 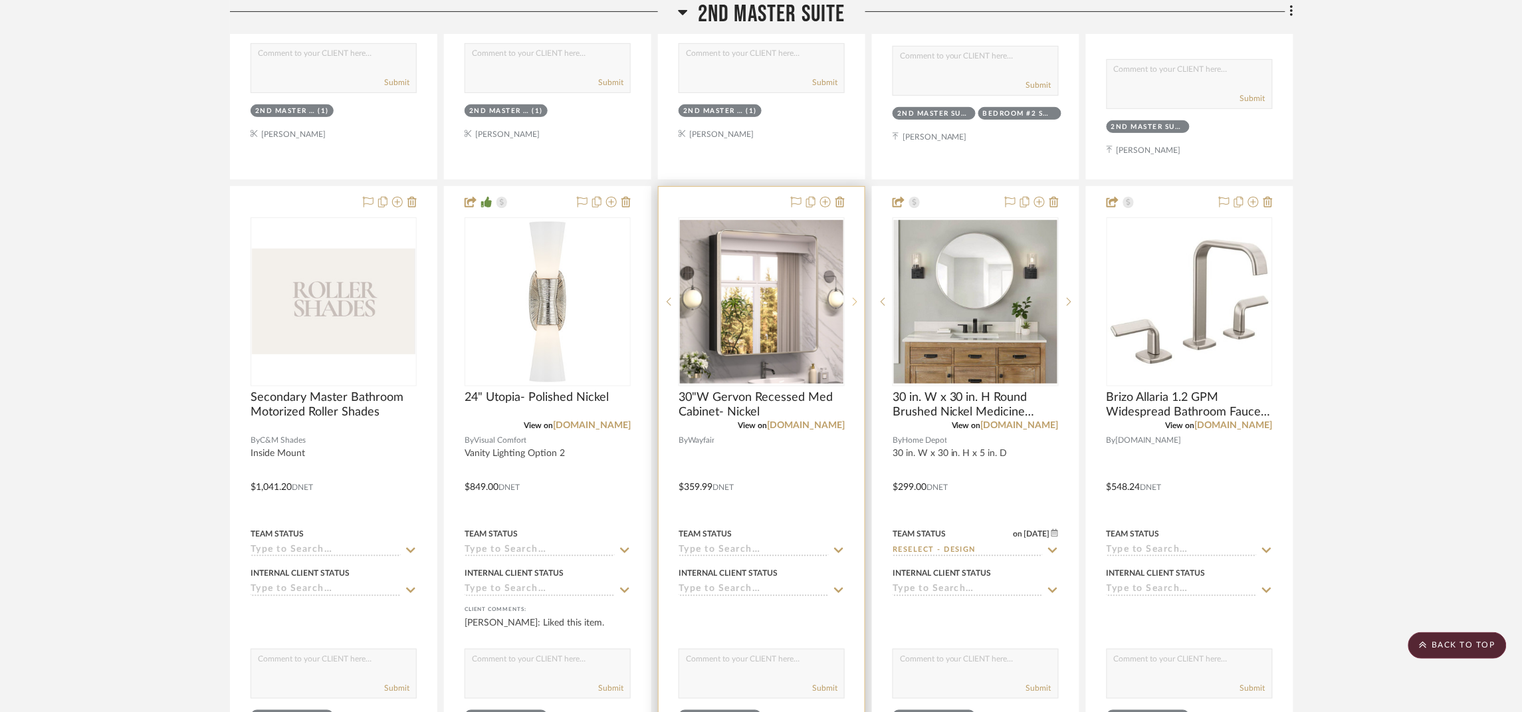 I want to click on span: 30"W Gervon Recessed Med Cabinet- Nickel, so click(x=762, y=405).